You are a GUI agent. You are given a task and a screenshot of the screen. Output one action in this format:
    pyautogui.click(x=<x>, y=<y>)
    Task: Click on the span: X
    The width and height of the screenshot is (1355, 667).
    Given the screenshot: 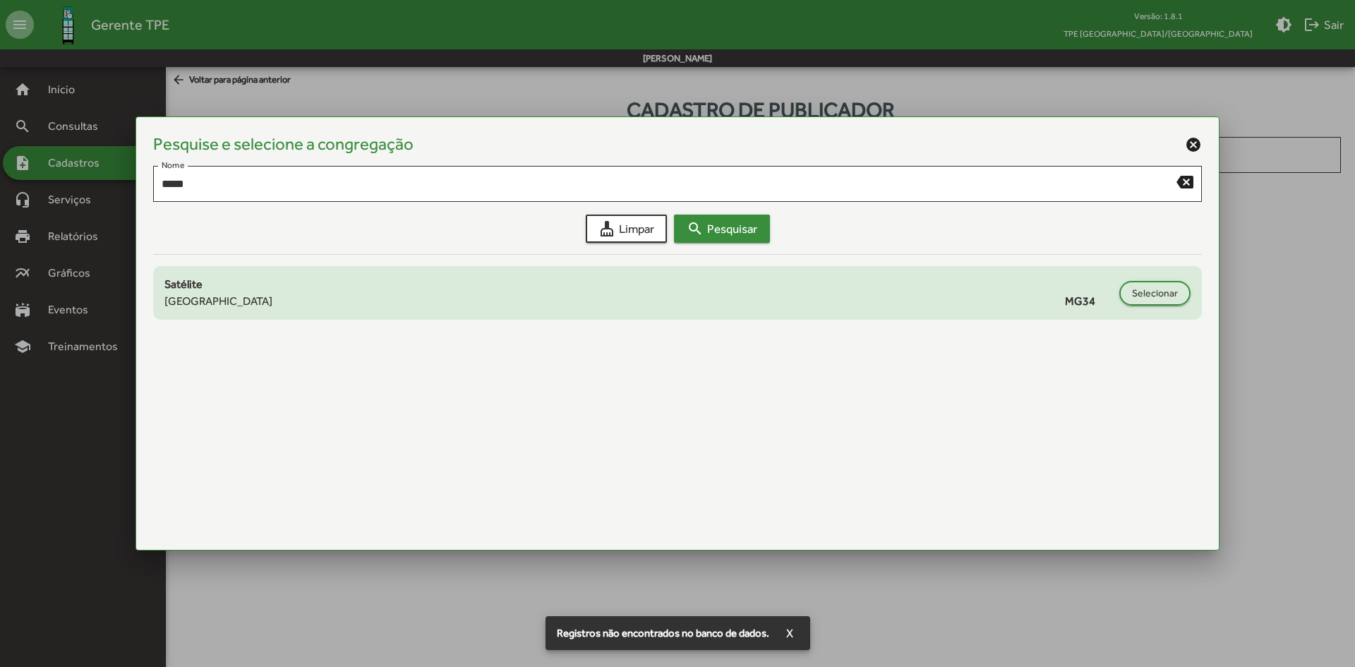 What is the action you would take?
    pyautogui.click(x=790, y=633)
    